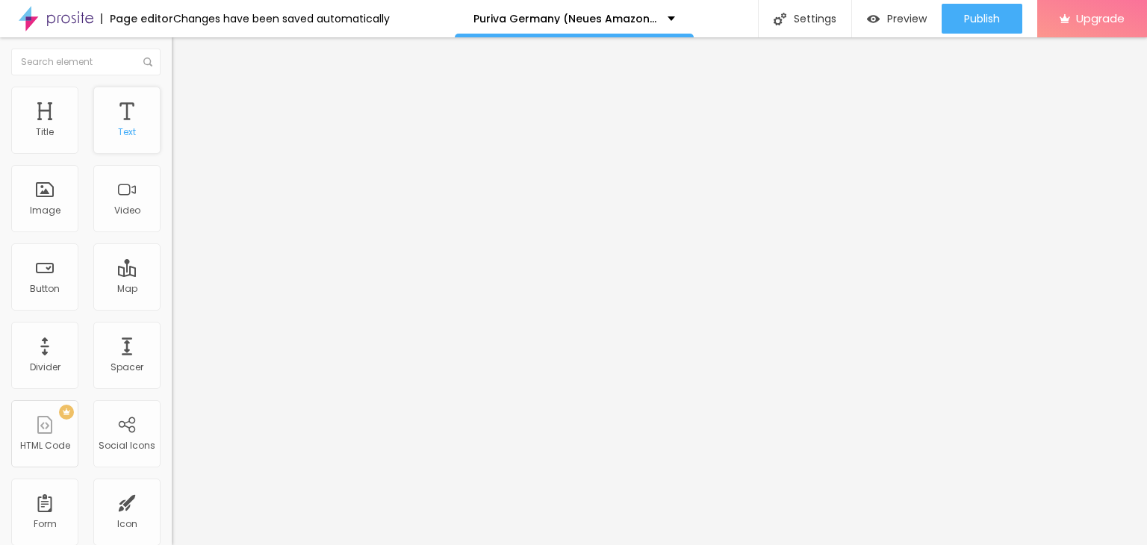  Describe the element at coordinates (127, 524) in the screenshot. I see `div: Icon` at that location.